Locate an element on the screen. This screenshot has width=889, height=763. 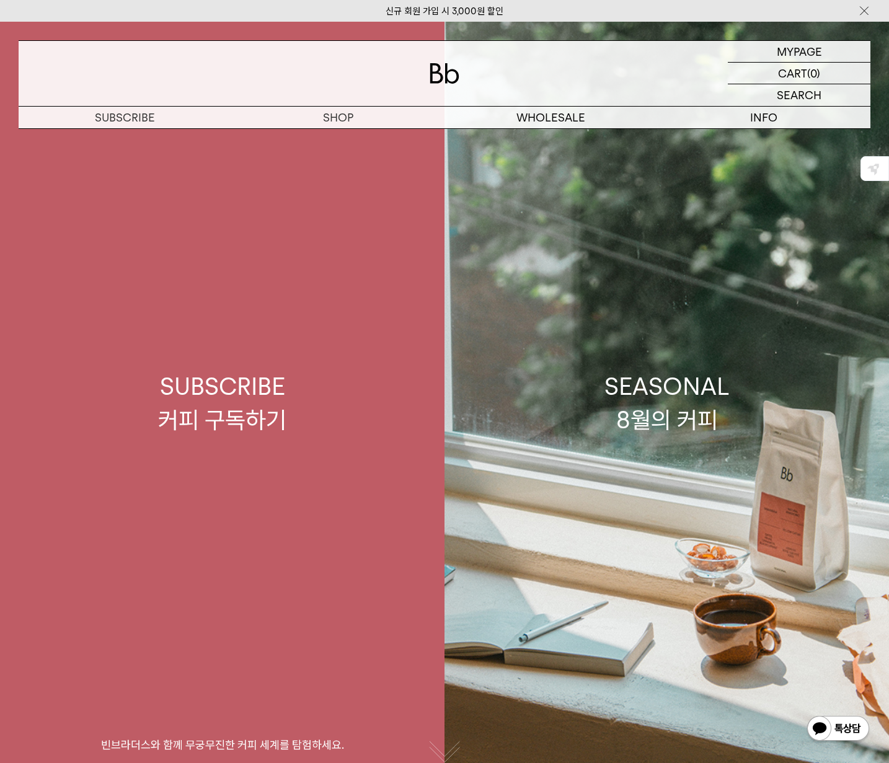
p: SUBSCRIBE is located at coordinates (125, 117).